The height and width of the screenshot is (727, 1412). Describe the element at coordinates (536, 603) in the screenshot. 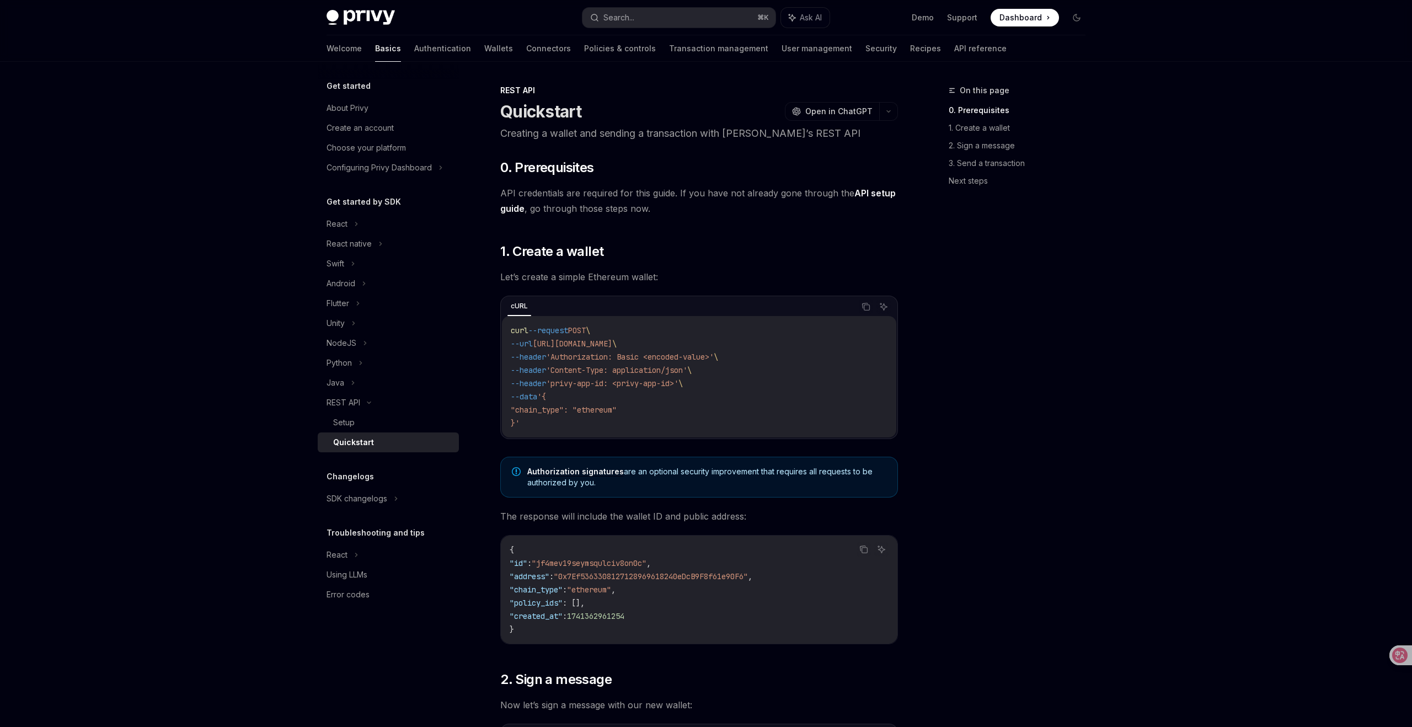

I see `span: "policy_ids"` at that location.